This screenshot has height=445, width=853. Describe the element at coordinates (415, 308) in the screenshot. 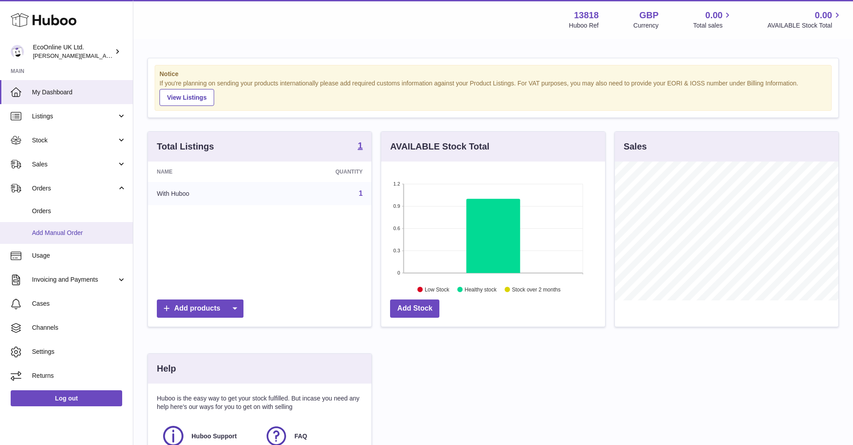

I see `a: Add Stock` at that location.